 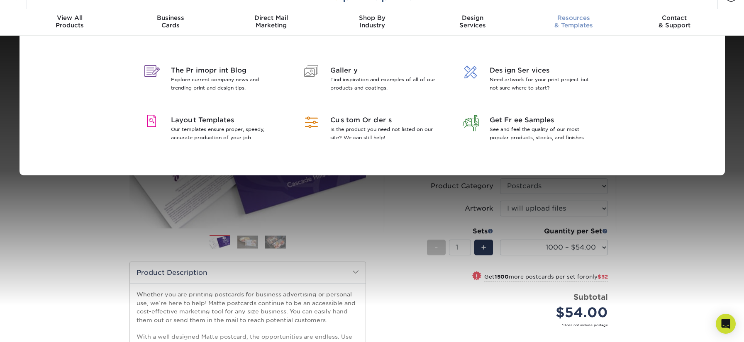 I want to click on a: The Primoprint Blog Explore current company news and trending print and design tips., so click(x=213, y=81).